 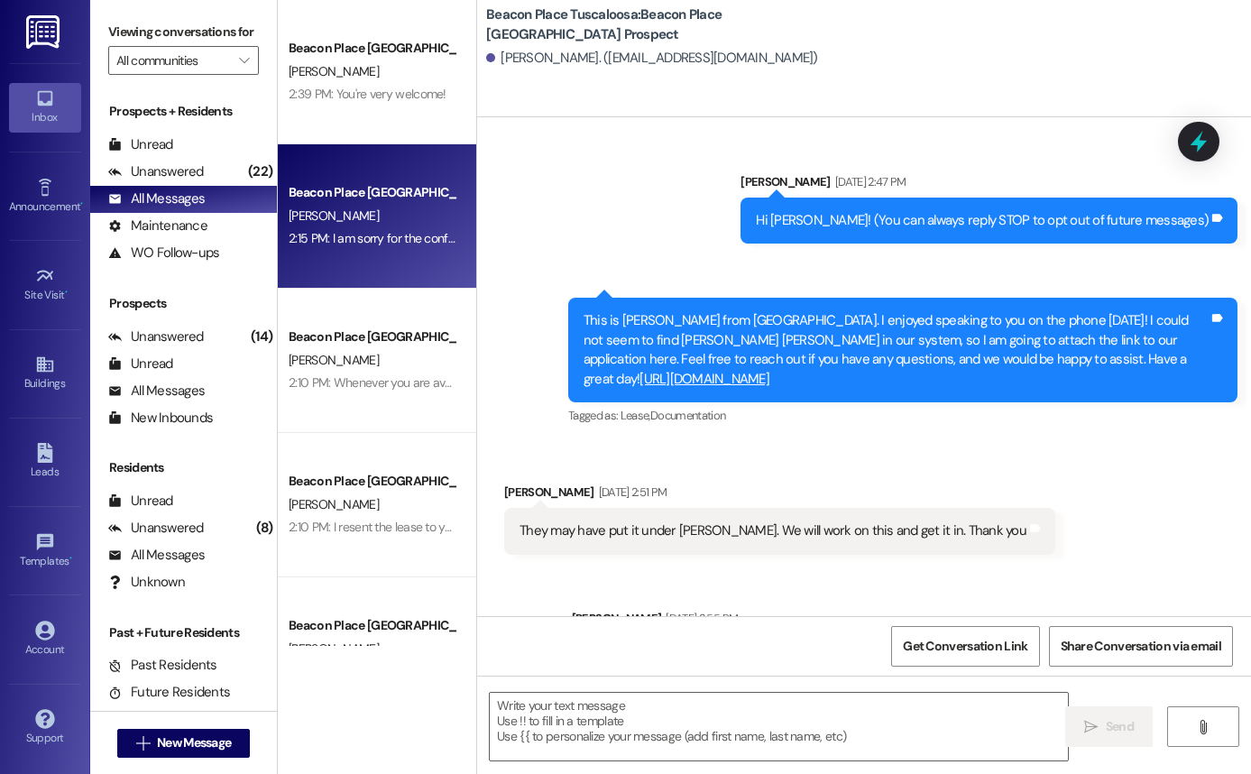 I want to click on button: Get Conversation Link, so click(x=965, y=646).